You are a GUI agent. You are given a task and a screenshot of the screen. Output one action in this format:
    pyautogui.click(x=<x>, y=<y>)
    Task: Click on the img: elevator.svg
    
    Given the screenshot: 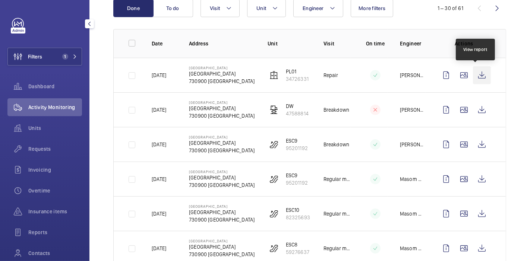 What is the action you would take?
    pyautogui.click(x=274, y=75)
    